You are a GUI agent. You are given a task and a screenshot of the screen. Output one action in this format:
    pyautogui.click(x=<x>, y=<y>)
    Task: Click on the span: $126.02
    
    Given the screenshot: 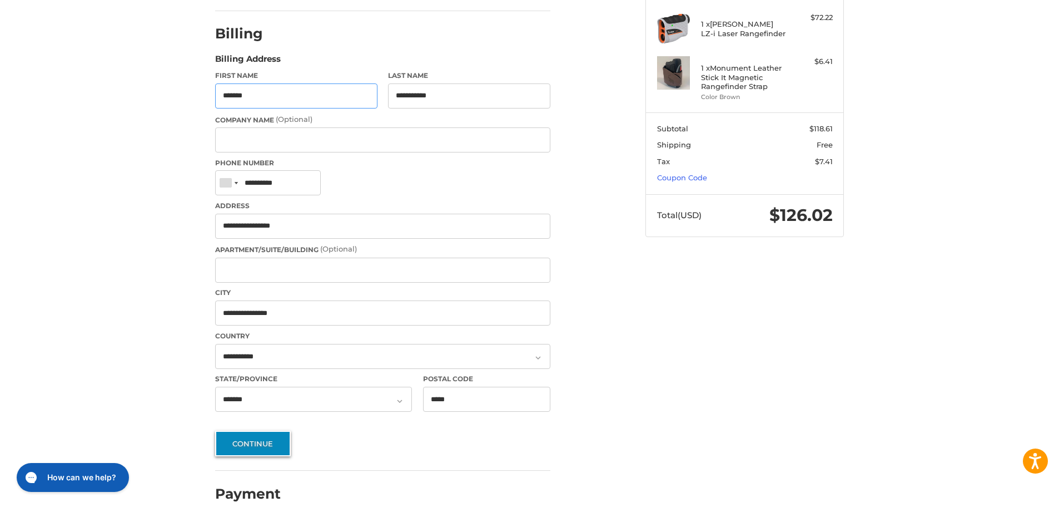 What is the action you would take?
    pyautogui.click(x=801, y=215)
    